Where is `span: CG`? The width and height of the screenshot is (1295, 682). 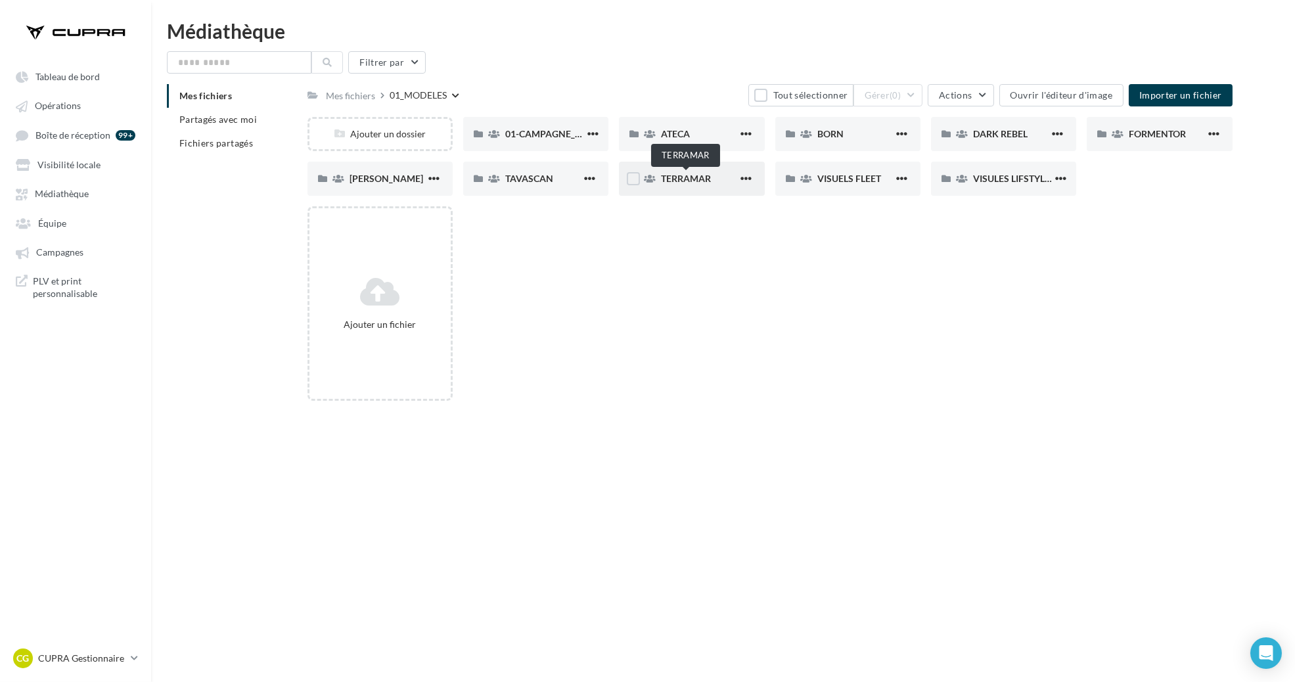
span: CG is located at coordinates (23, 658).